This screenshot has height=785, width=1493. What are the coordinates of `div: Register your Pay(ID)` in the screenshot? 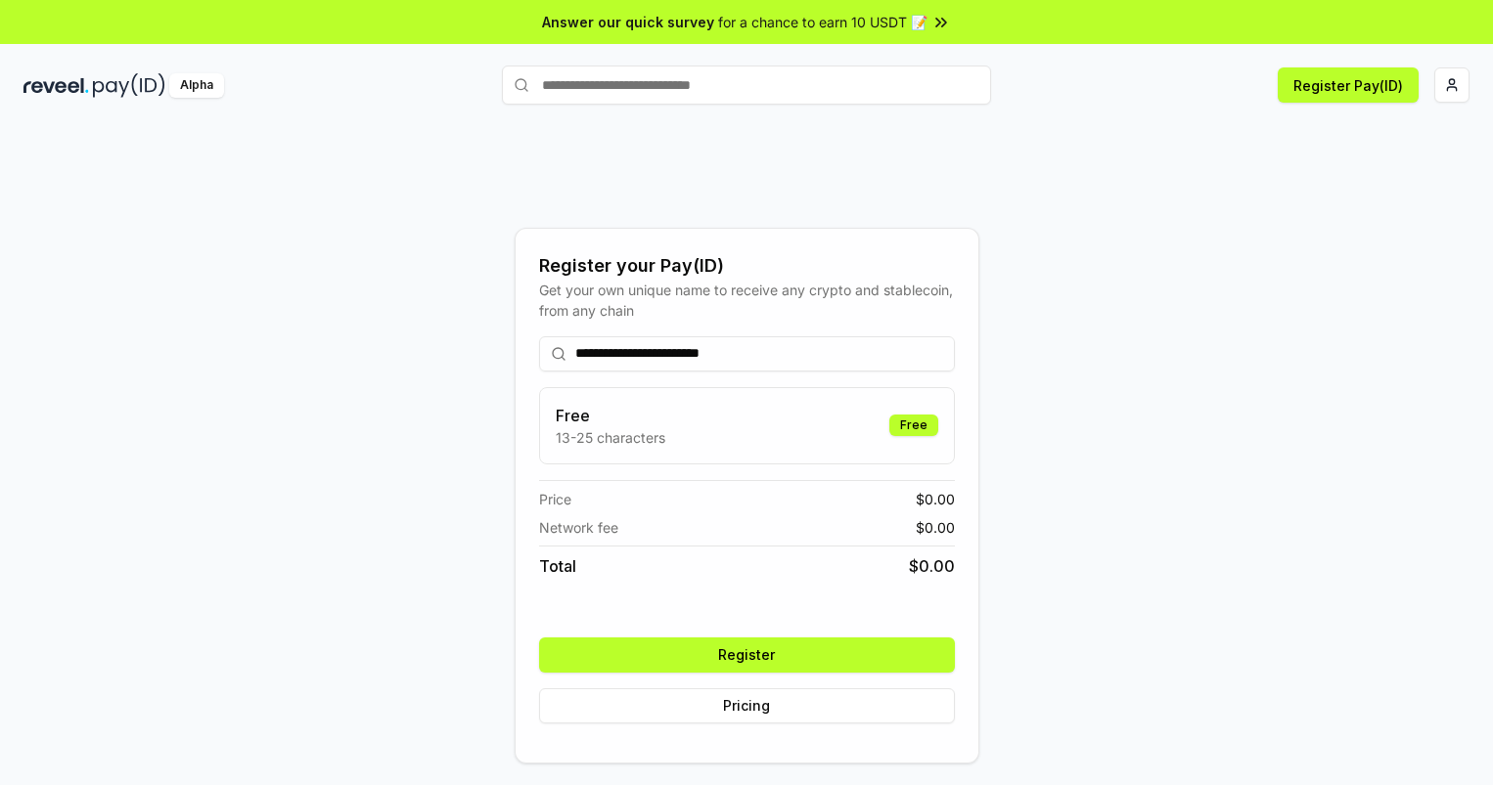 It's located at (746, 266).